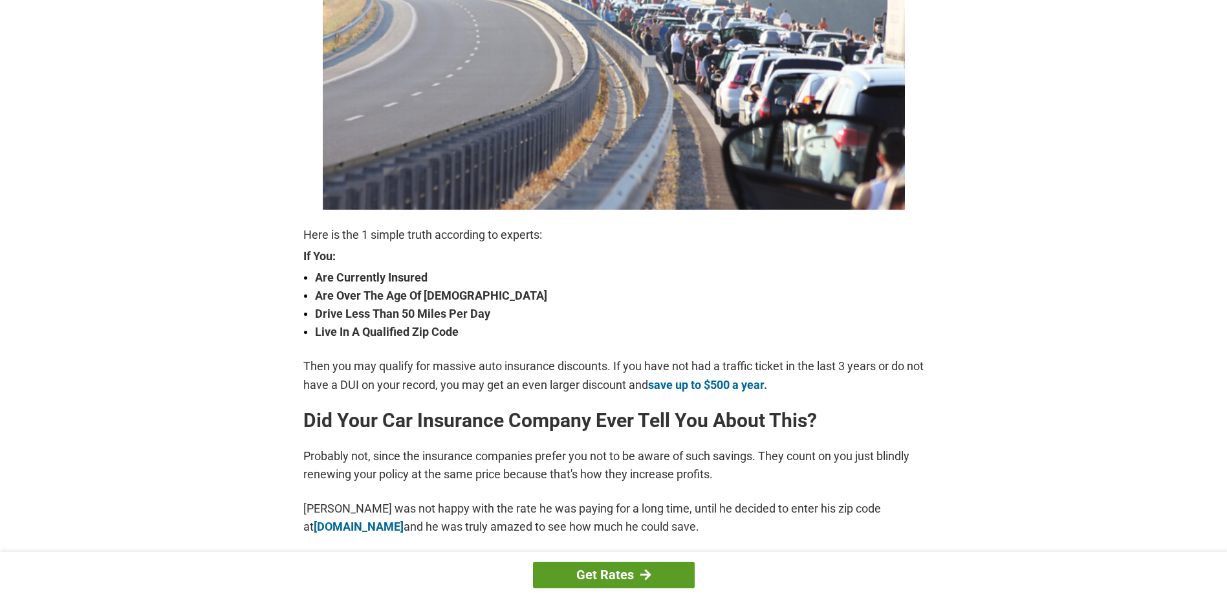  I want to click on p: Here is the 1 simple truth according to experts:, so click(614, 235).